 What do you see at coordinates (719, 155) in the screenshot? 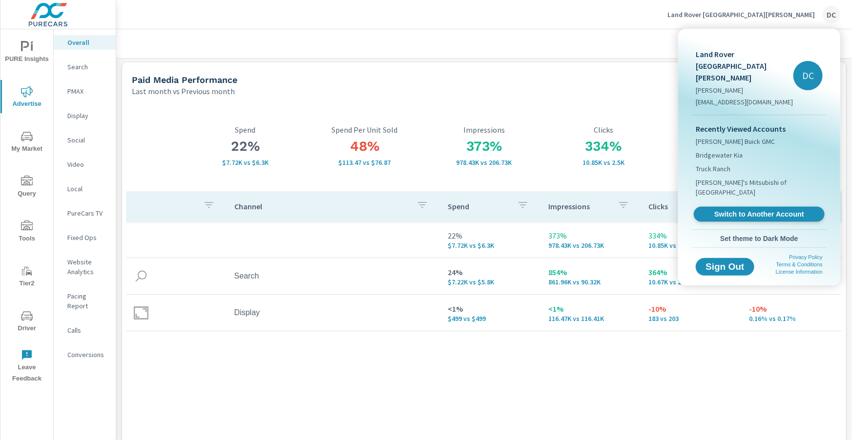
I see `span: Bridgewater Kia` at bounding box center [719, 155].